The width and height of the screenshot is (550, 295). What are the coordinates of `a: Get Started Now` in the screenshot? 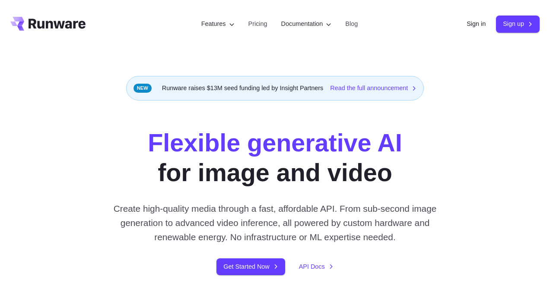 It's located at (250, 267).